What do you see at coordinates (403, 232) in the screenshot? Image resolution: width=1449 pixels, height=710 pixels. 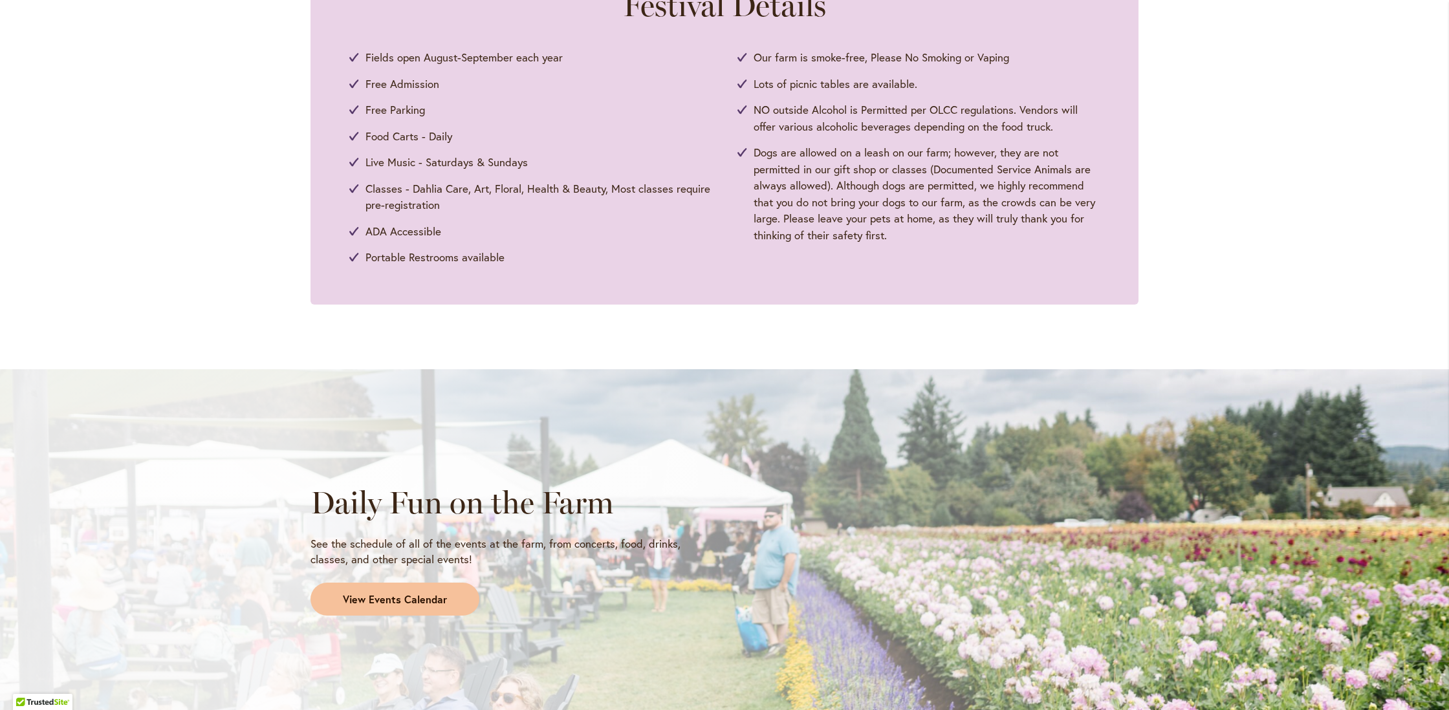 I see `span: ADA Accessible` at bounding box center [403, 232].